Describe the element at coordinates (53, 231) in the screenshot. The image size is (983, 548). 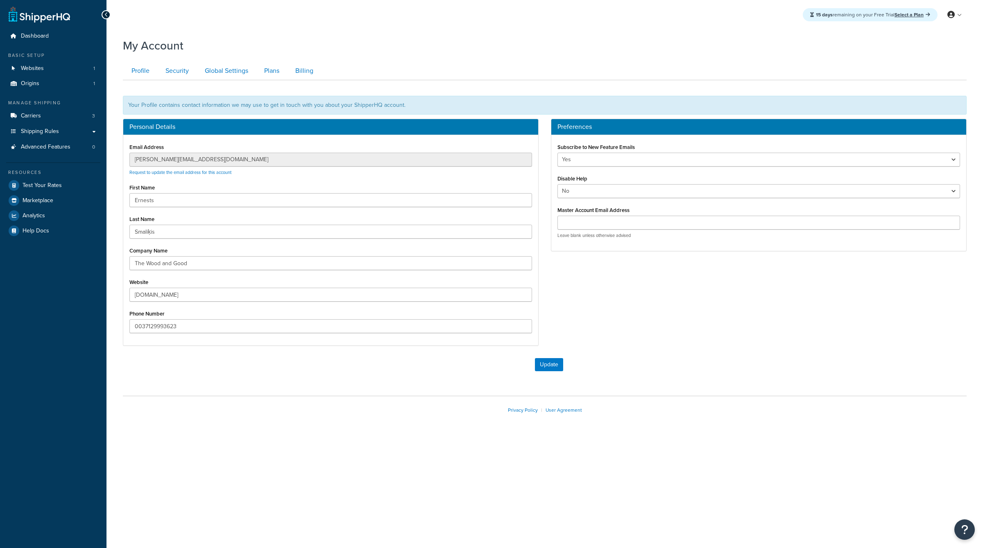
I see `a: Help Docs` at that location.